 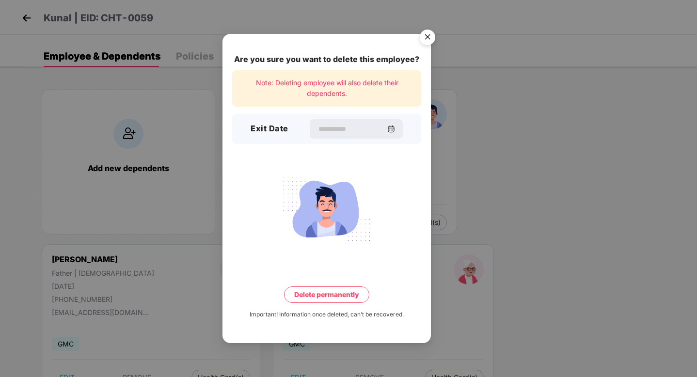 I want to click on img: svg+xml;base64,PHN2ZyB4bWxucz0iaHR0cDovL3d3dy53My5vcmcvMjAwMC9zdmciIHdpZHRoPSI1NiIgaGVpZ2h0PSI1Ni..., so click(x=427, y=38).